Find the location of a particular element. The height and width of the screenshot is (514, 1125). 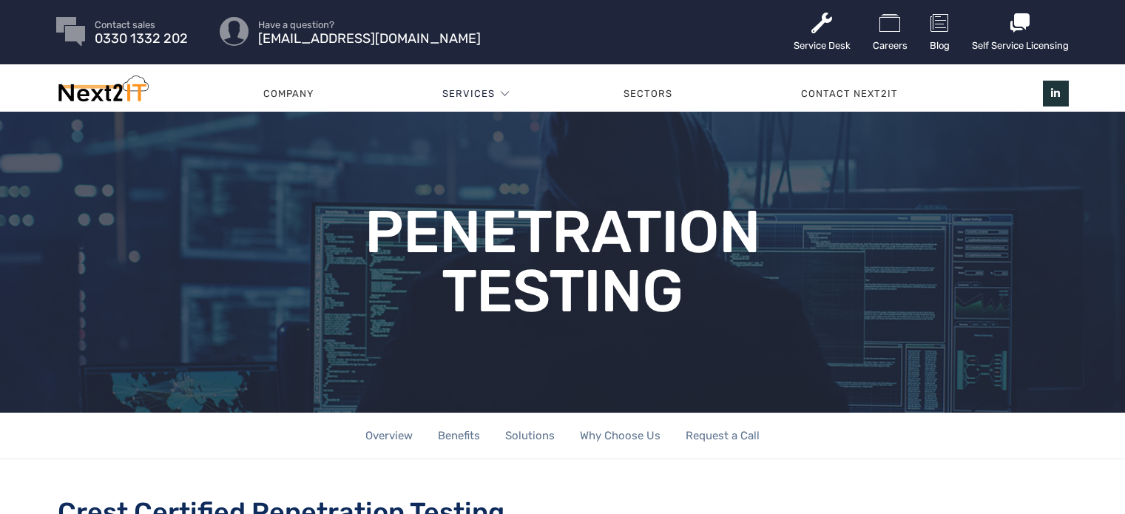

span: 0330 1332 202 is located at coordinates (141, 38).